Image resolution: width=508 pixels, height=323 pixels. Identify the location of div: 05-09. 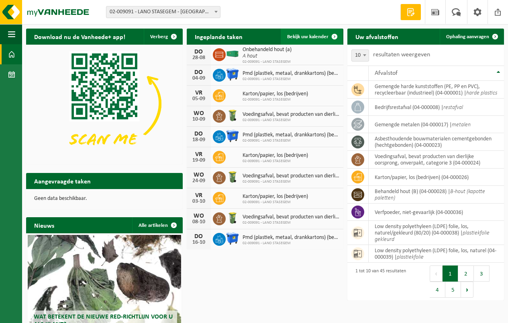
(199, 99).